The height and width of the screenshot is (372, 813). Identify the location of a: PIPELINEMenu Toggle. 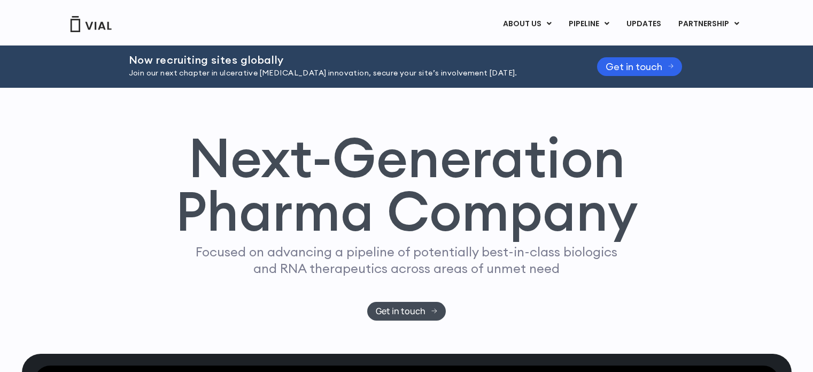
(589, 24).